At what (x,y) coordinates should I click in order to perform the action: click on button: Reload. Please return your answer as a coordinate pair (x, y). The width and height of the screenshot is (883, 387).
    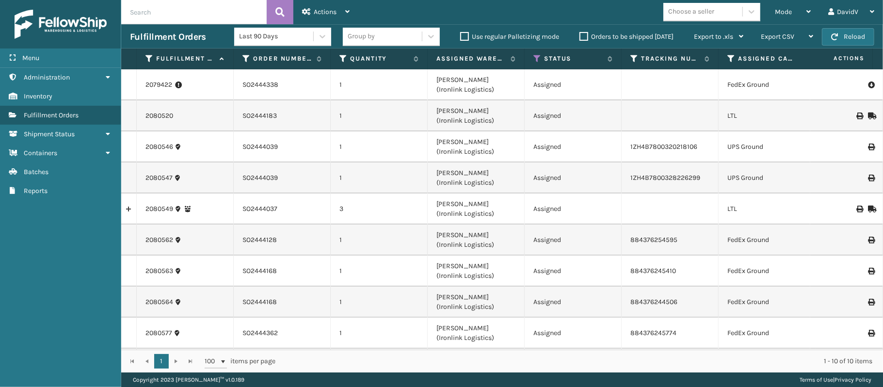
    Looking at the image, I should click on (848, 37).